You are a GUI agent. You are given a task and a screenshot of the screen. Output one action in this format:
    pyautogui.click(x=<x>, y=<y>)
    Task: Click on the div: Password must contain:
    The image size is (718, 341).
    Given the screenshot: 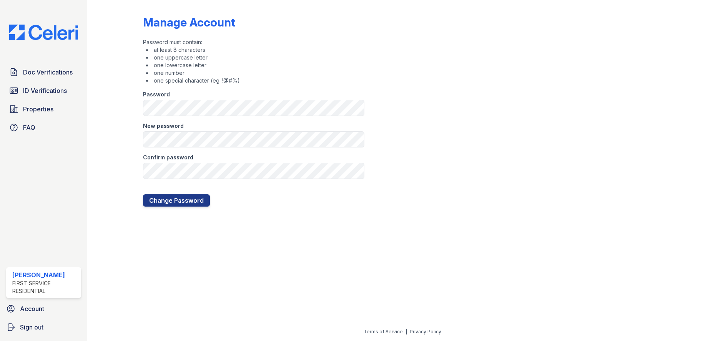 What is the action you would take?
    pyautogui.click(x=254, y=61)
    